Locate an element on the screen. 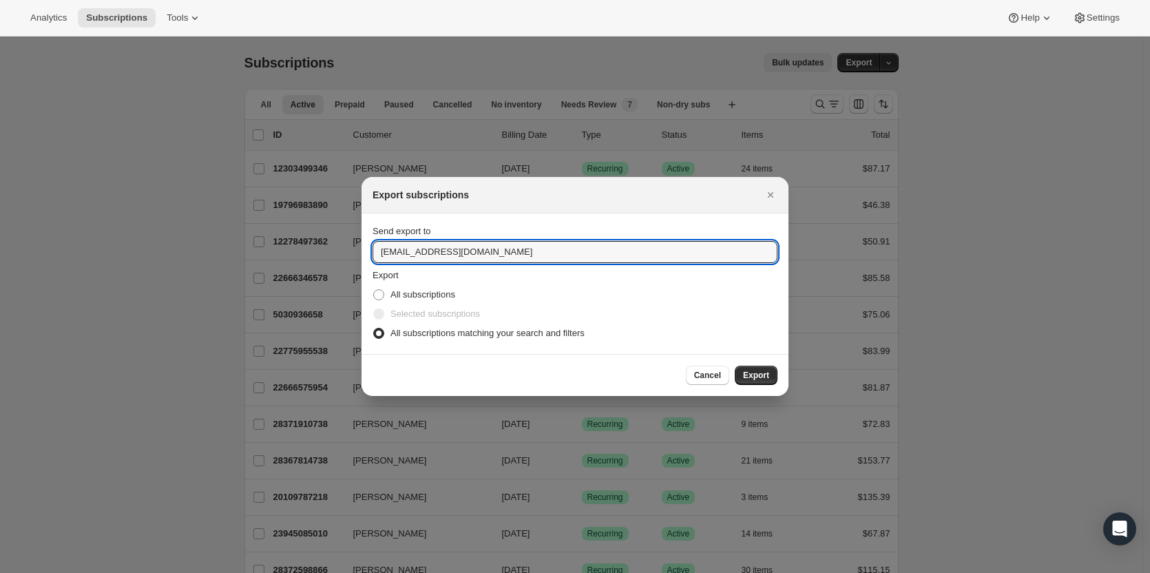 The width and height of the screenshot is (1150, 573). button: Settings is located at coordinates (1096, 18).